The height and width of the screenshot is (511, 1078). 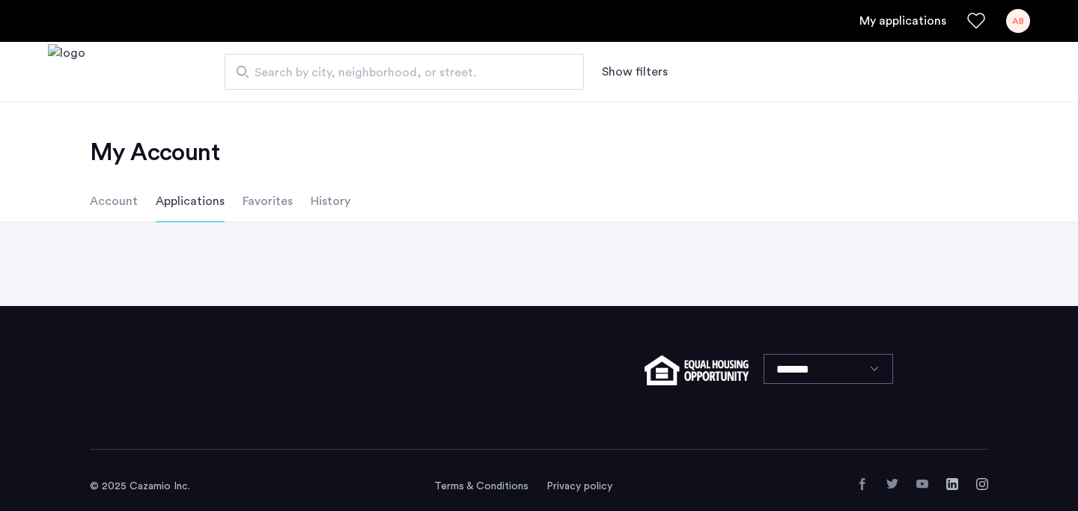 What do you see at coordinates (330, 201) in the screenshot?
I see `li: History` at bounding box center [330, 201].